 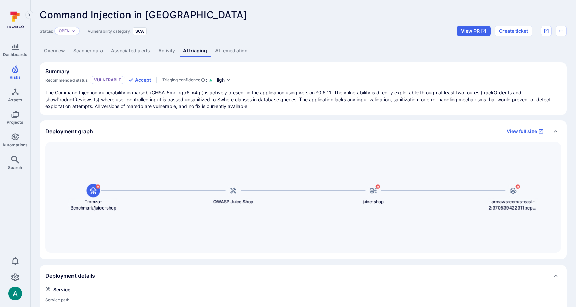 What do you see at coordinates (15, 77) in the screenshot?
I see `span: Risks` at bounding box center [15, 77].